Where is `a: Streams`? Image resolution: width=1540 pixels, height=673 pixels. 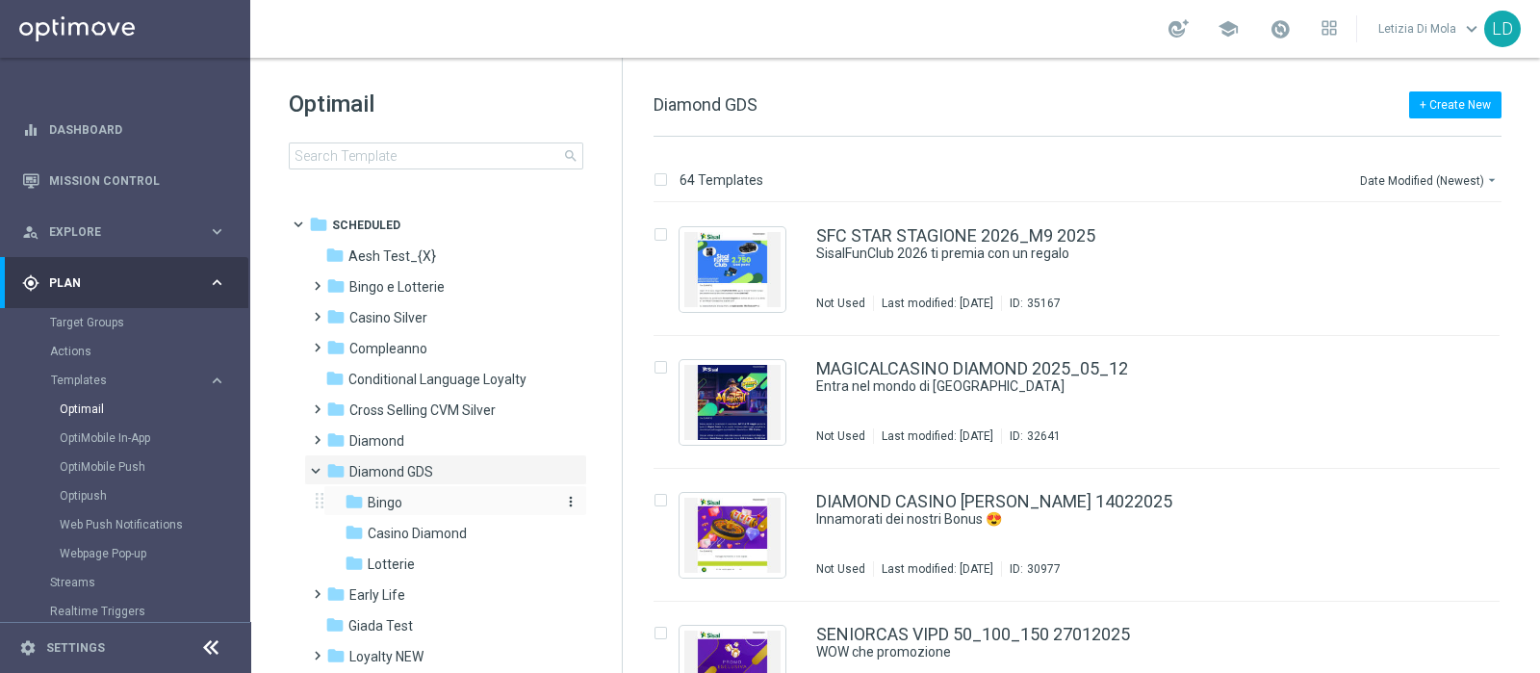
a: Streams is located at coordinates (125, 582).